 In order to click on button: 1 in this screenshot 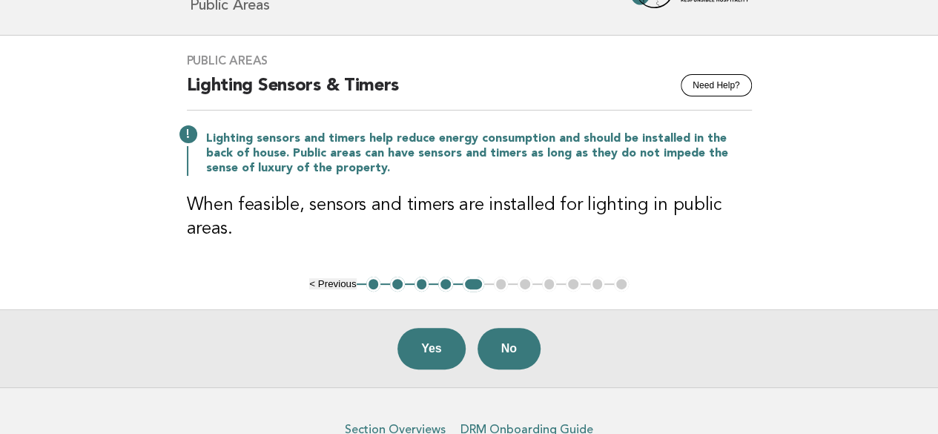, I will do `click(374, 284)`.